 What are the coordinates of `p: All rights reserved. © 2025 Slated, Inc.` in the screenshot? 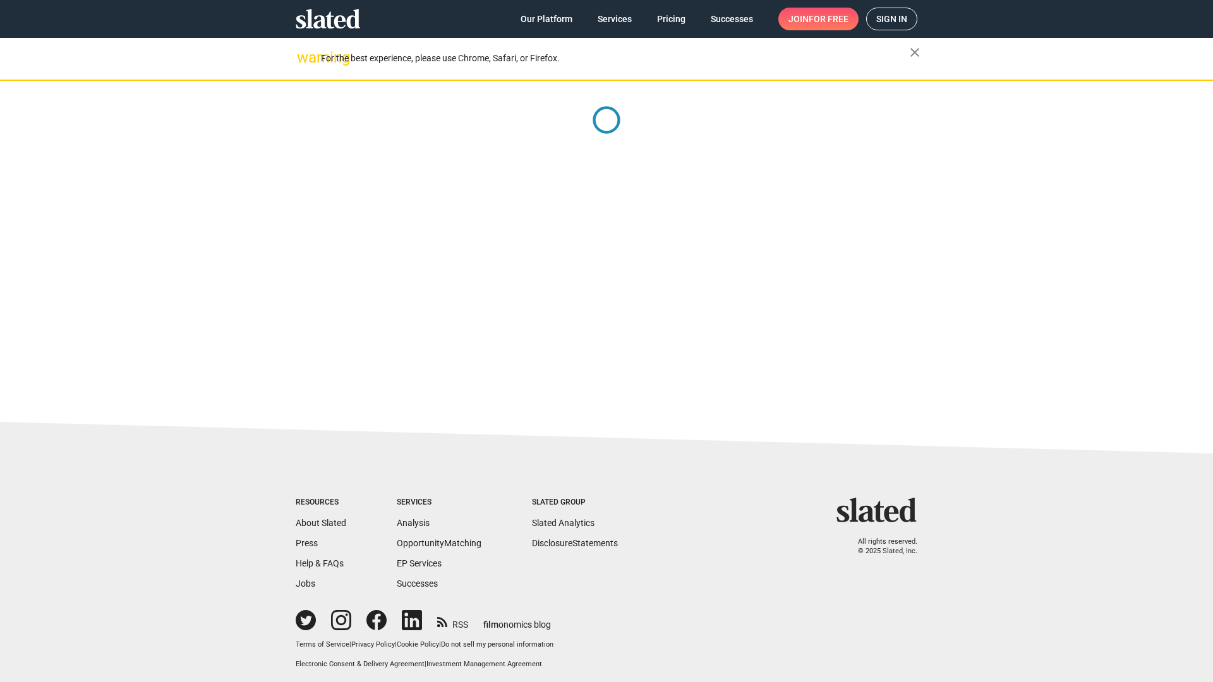 It's located at (881, 547).